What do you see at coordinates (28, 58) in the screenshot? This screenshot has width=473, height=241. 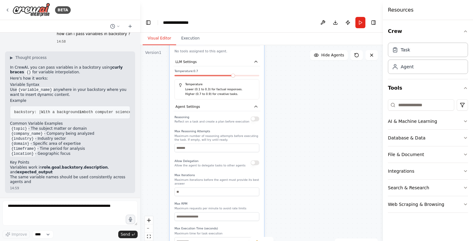 I see `button: ▶Thought process` at bounding box center [28, 58].